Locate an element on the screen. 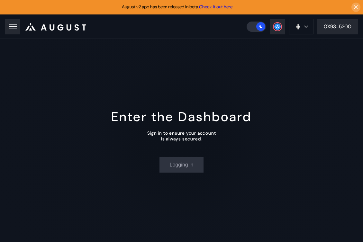  span: August v2 app has been released in beta. is located at coordinates (177, 7).